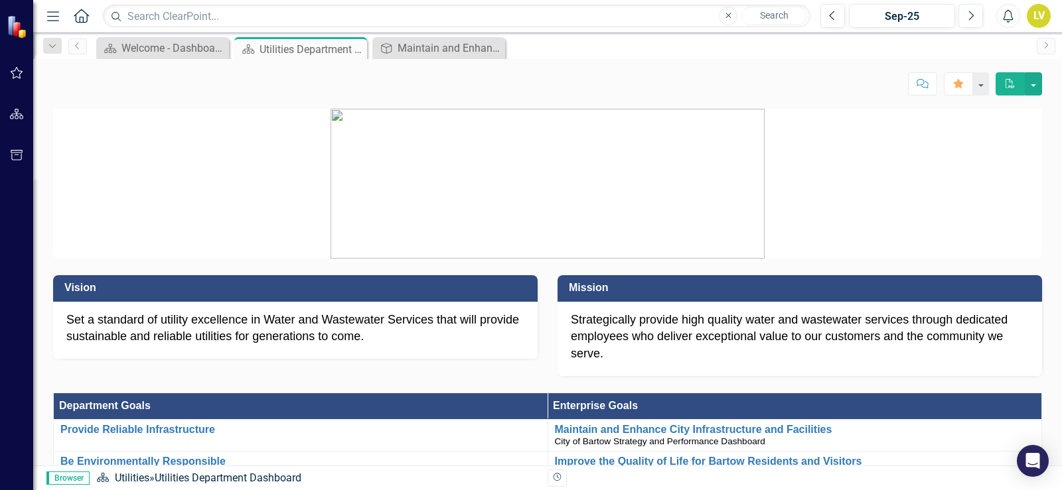 The image size is (1062, 490). I want to click on a: Utilities, so click(132, 478).